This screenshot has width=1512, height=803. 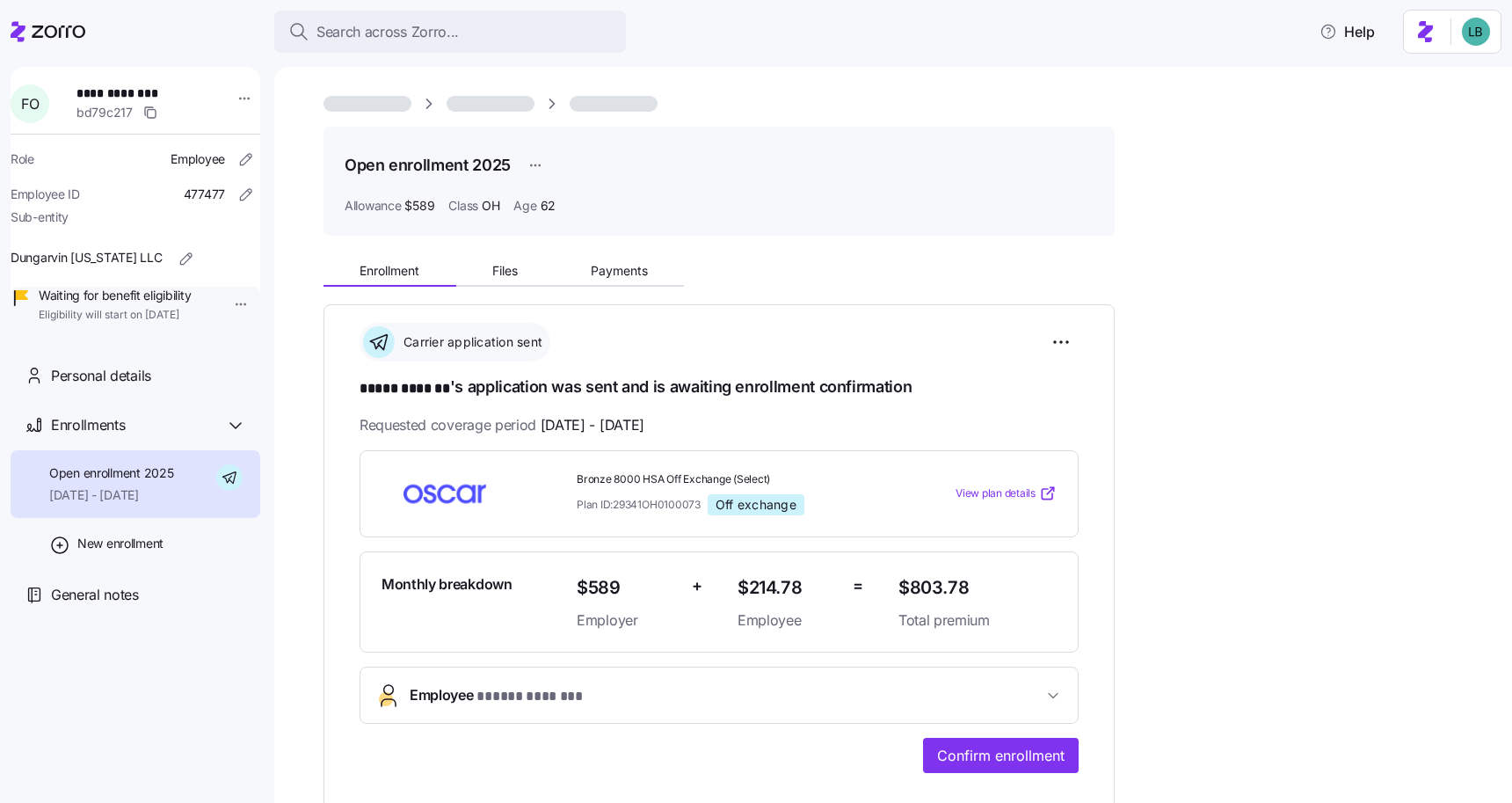 I want to click on a: View plan details, so click(x=1006, y=493).